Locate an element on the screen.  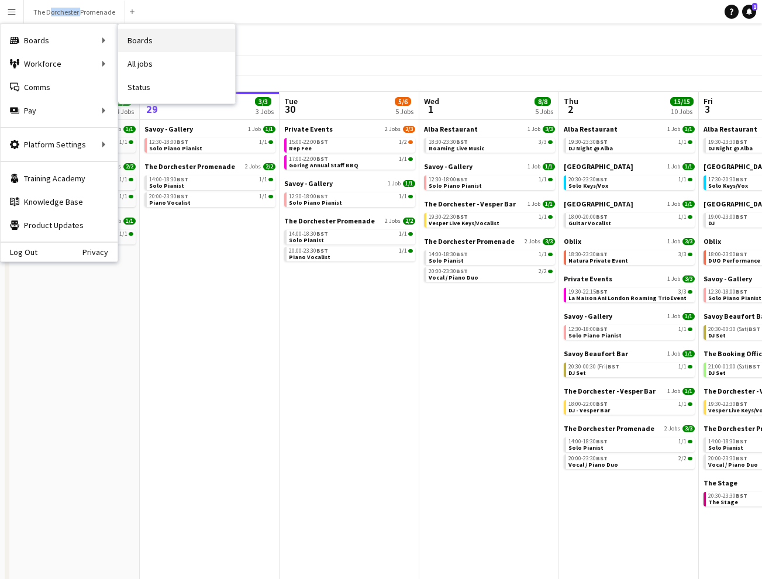
span: 8/8 is located at coordinates (543, 101).